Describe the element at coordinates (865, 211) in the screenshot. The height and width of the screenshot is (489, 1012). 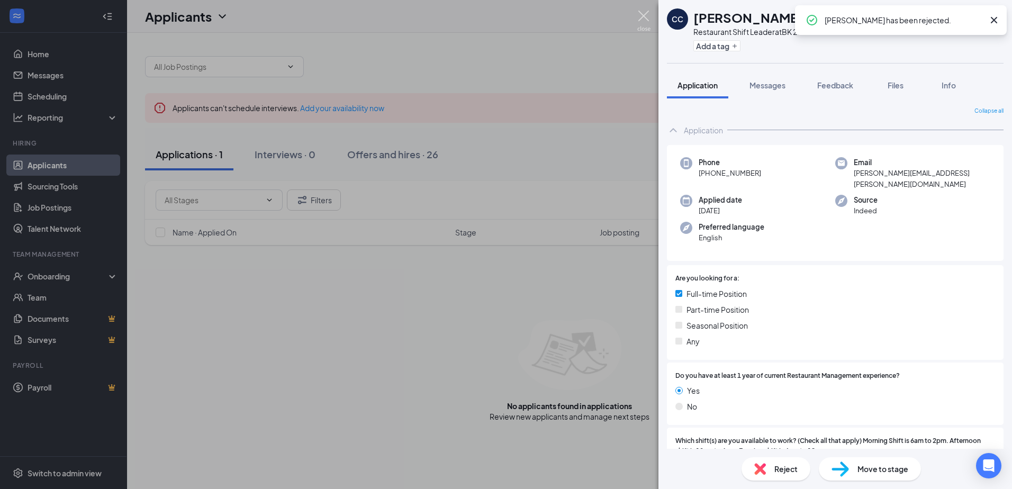
I see `span: Indeed` at that location.